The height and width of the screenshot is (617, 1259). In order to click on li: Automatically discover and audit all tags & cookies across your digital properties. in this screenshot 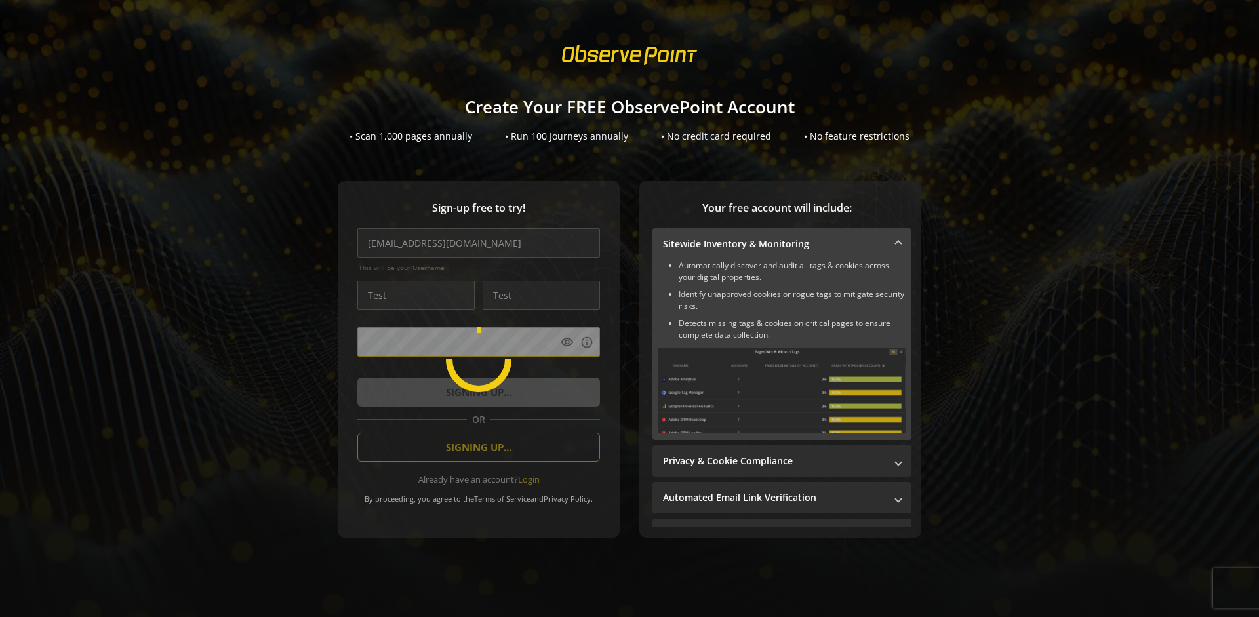, I will do `click(792, 272)`.